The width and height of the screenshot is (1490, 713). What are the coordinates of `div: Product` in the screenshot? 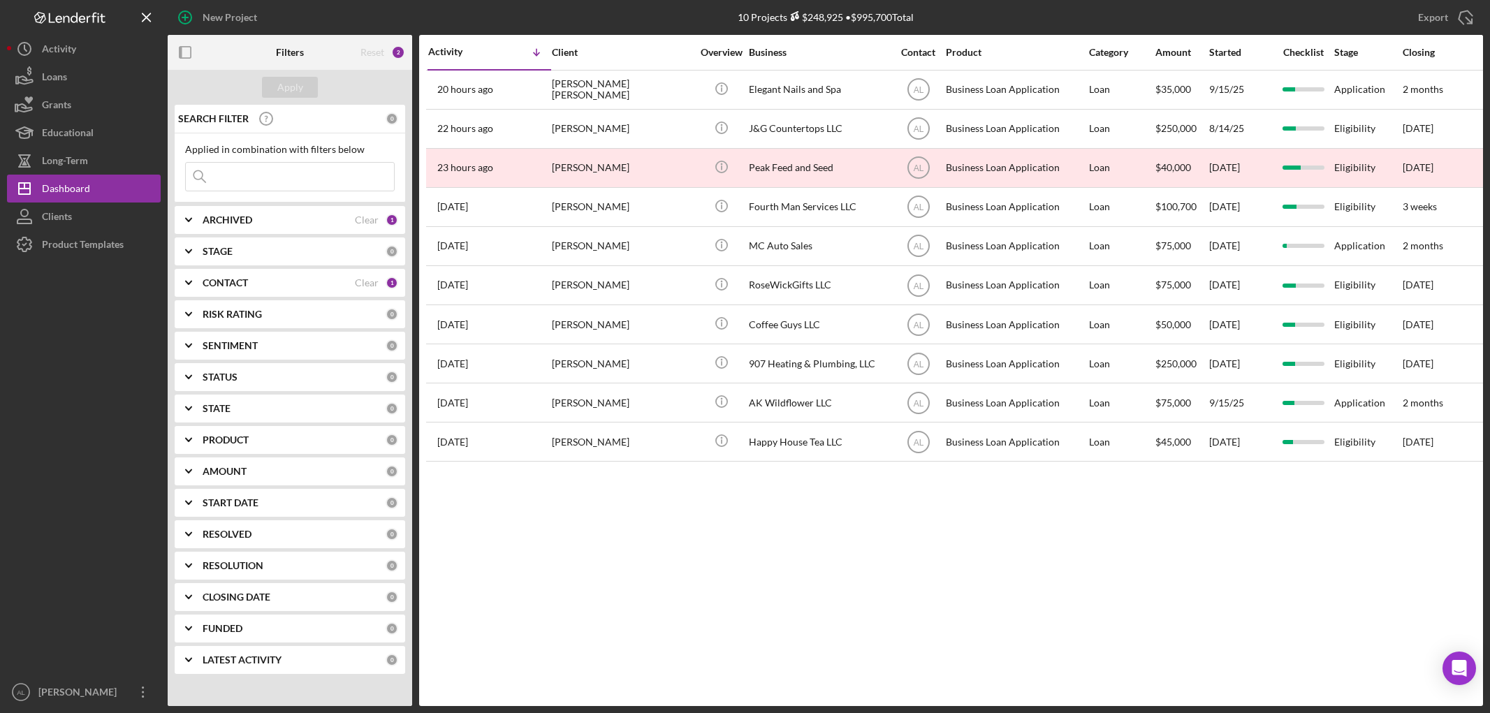 It's located at (1015, 52).